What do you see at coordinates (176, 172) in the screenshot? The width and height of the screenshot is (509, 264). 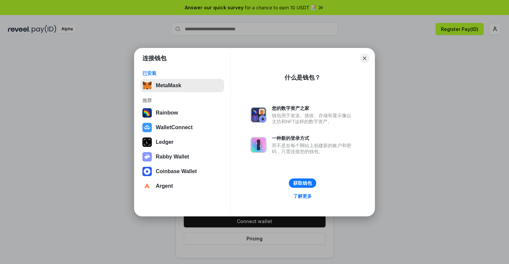 I see `div: Coinbase Wallet` at bounding box center [176, 172].